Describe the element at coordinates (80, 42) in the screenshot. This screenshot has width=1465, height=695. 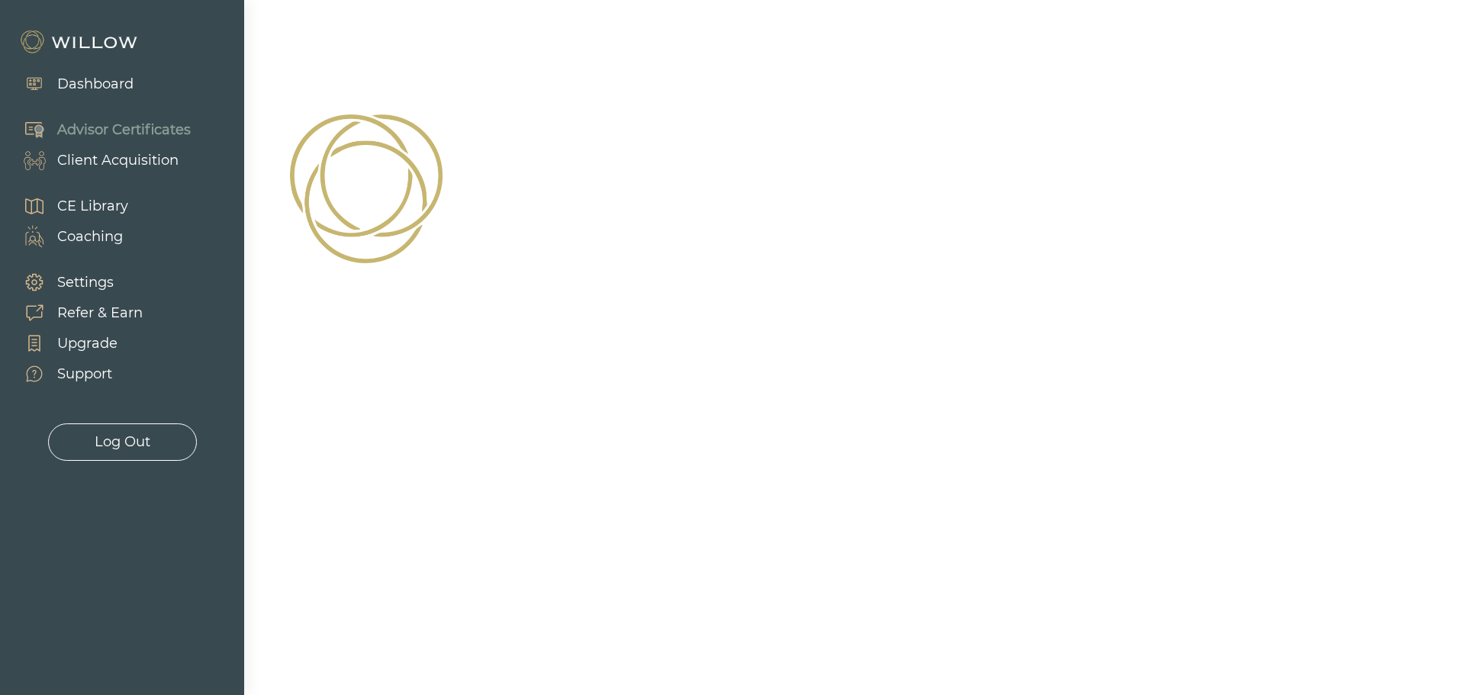
I see `img: Willow` at that location.